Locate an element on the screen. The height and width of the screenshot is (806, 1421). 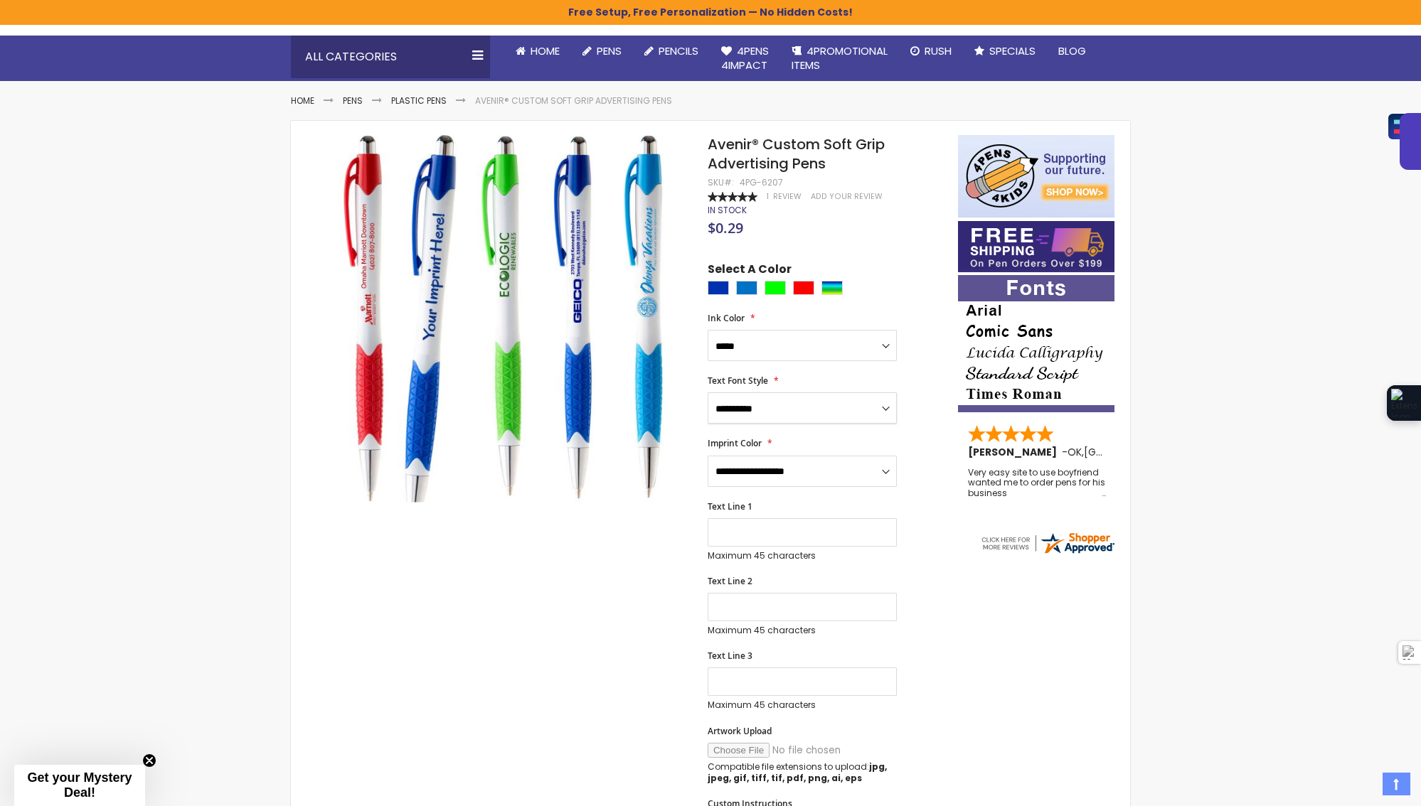
span: 1 is located at coordinates (767, 196).